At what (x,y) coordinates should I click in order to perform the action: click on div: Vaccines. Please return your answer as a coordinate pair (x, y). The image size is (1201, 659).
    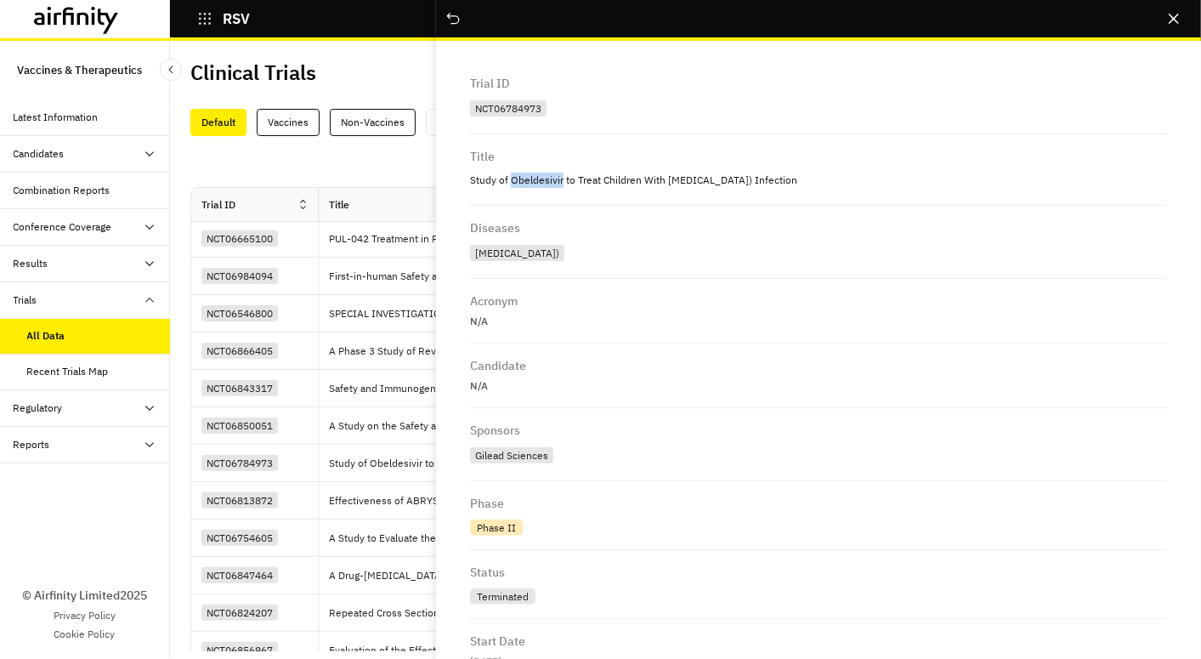
    Looking at the image, I should click on (288, 122).